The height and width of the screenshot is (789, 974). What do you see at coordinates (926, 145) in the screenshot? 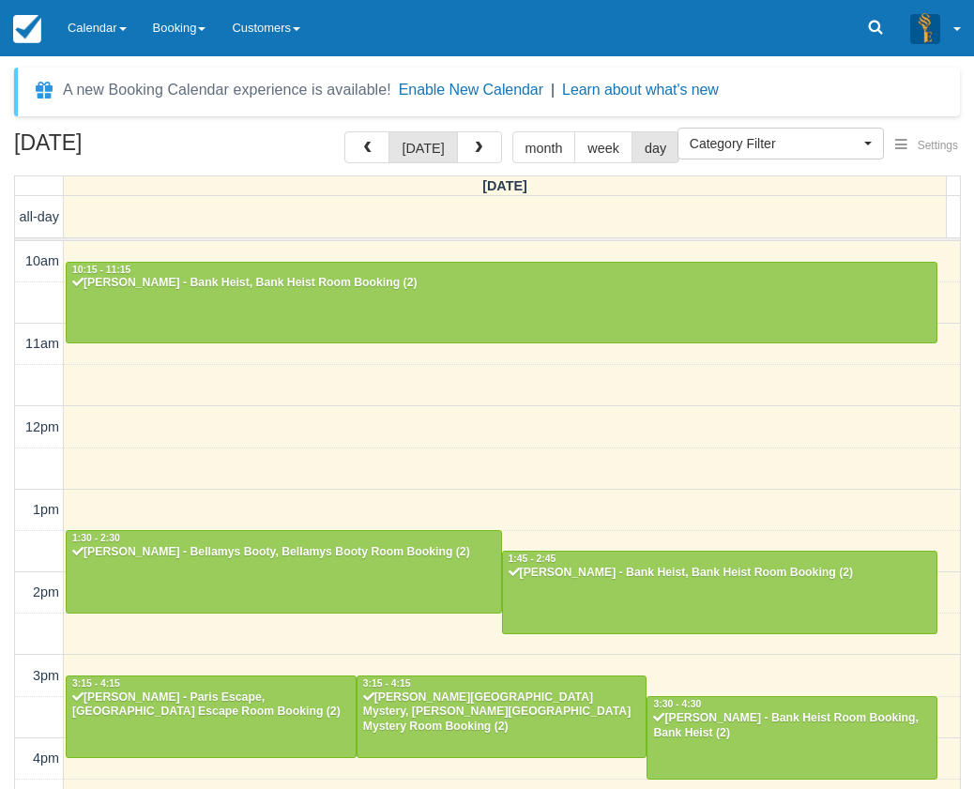
I see `button: Settings` at bounding box center [926, 145].